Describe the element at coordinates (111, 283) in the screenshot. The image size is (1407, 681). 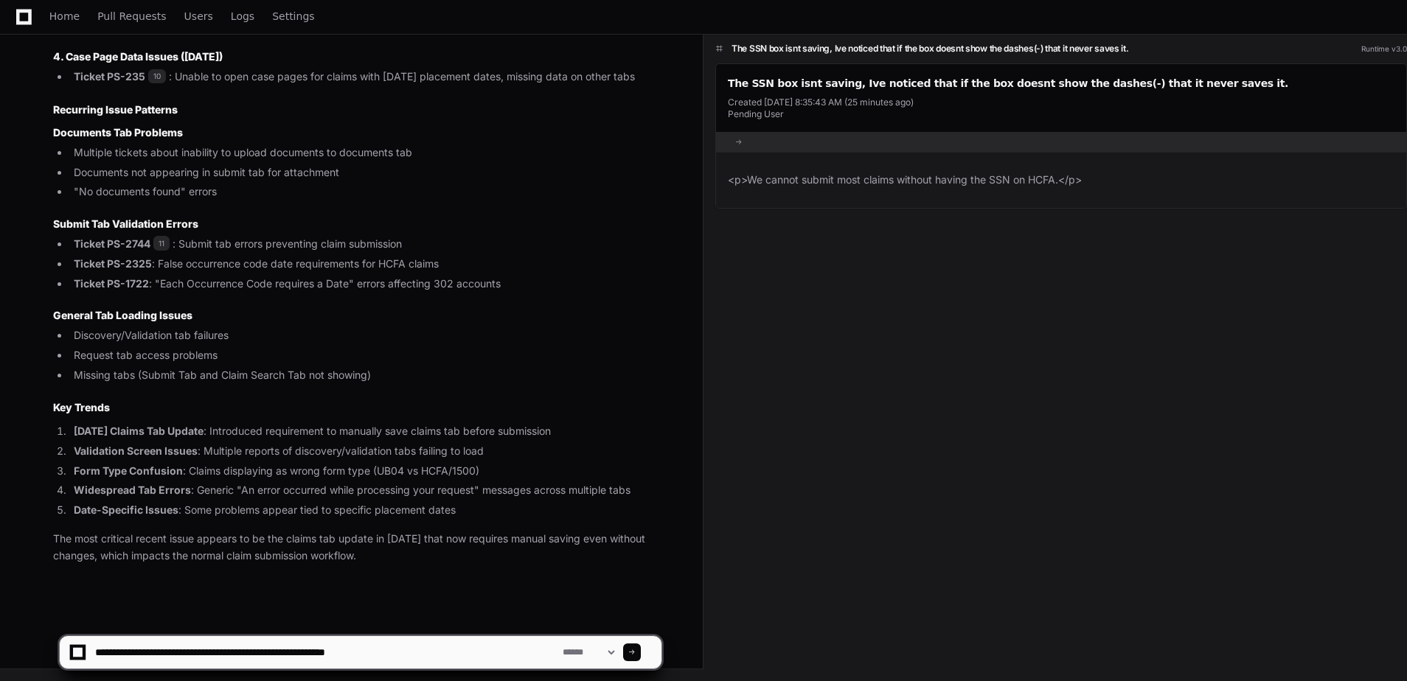
I see `strong: Ticket PS-1722` at that location.